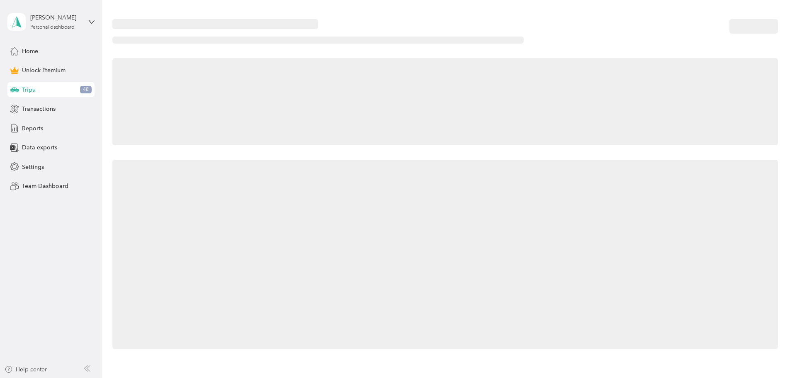 This screenshot has width=792, height=378. Describe the element at coordinates (52, 27) in the screenshot. I see `div: Personal dashboard` at that location.